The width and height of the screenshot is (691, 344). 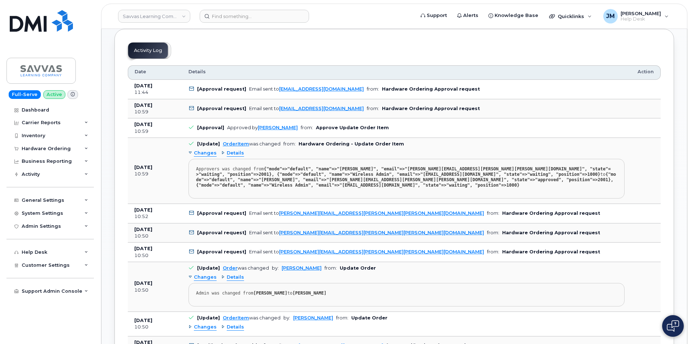 I want to click on b: Hardware Ordering - Update Order Item, so click(x=351, y=144).